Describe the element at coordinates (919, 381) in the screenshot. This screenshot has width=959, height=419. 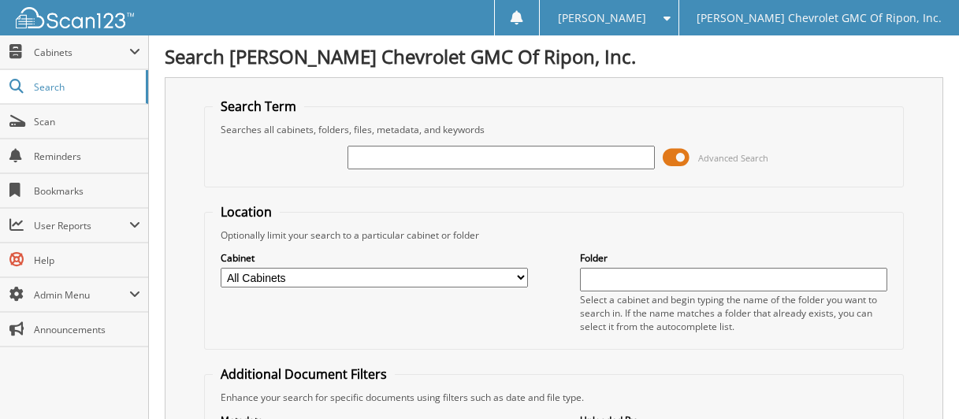
I see `div: Chat Widget` at that location.